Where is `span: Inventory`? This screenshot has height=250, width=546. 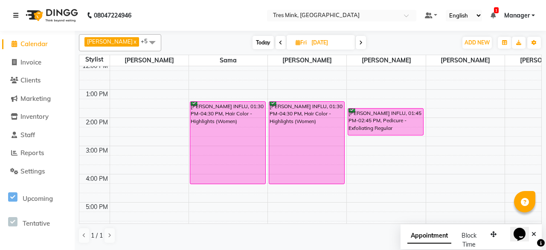
span: Inventory is located at coordinates (35, 116).